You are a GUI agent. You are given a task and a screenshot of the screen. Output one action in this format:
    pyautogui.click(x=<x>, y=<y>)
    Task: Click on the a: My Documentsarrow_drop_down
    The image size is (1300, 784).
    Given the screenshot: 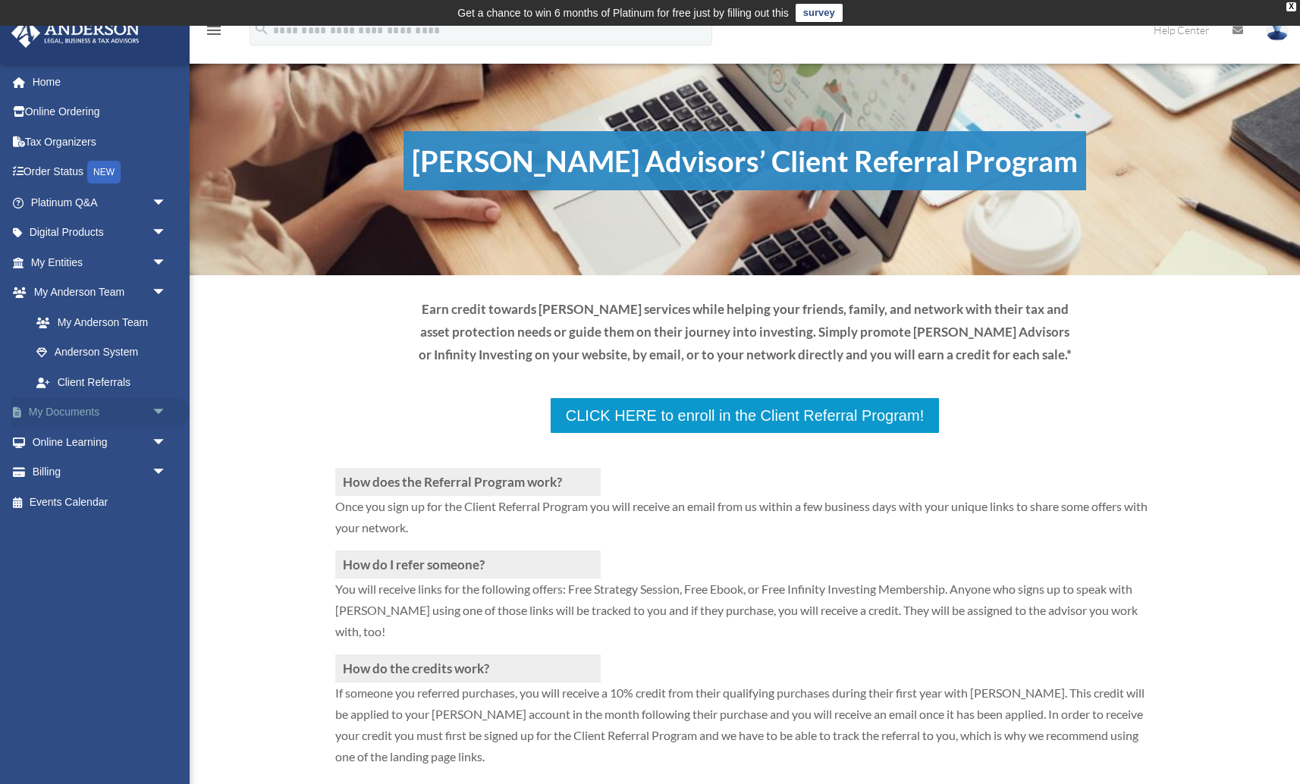 What is the action you would take?
    pyautogui.click(x=100, y=413)
    